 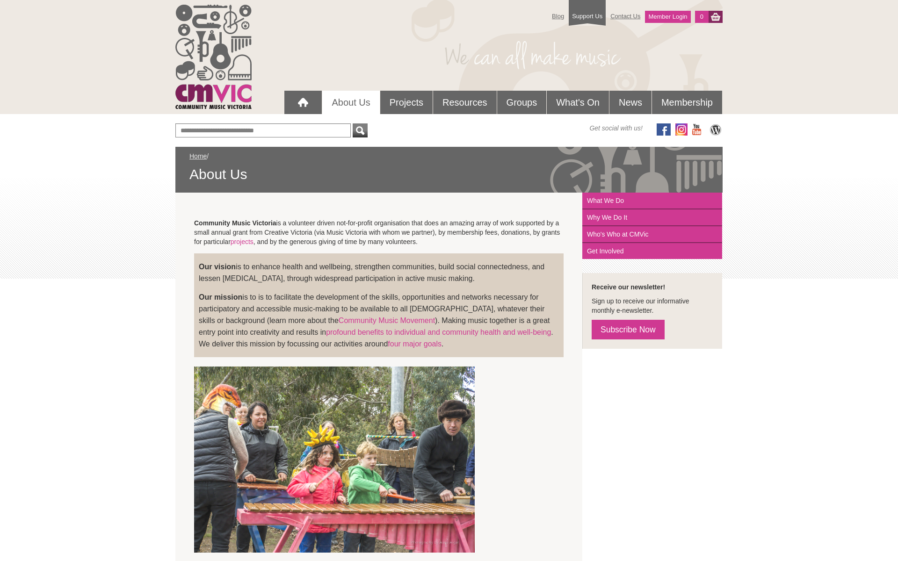 I want to click on a: Contact Us, so click(x=626, y=16).